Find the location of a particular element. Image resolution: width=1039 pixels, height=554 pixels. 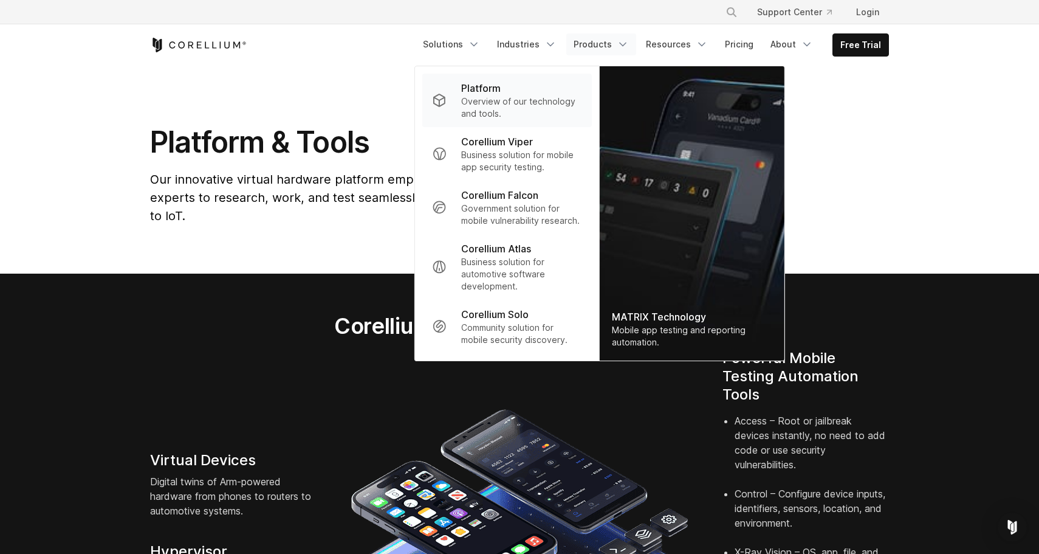

div: MATRIX Technology is located at coordinates (692, 317).